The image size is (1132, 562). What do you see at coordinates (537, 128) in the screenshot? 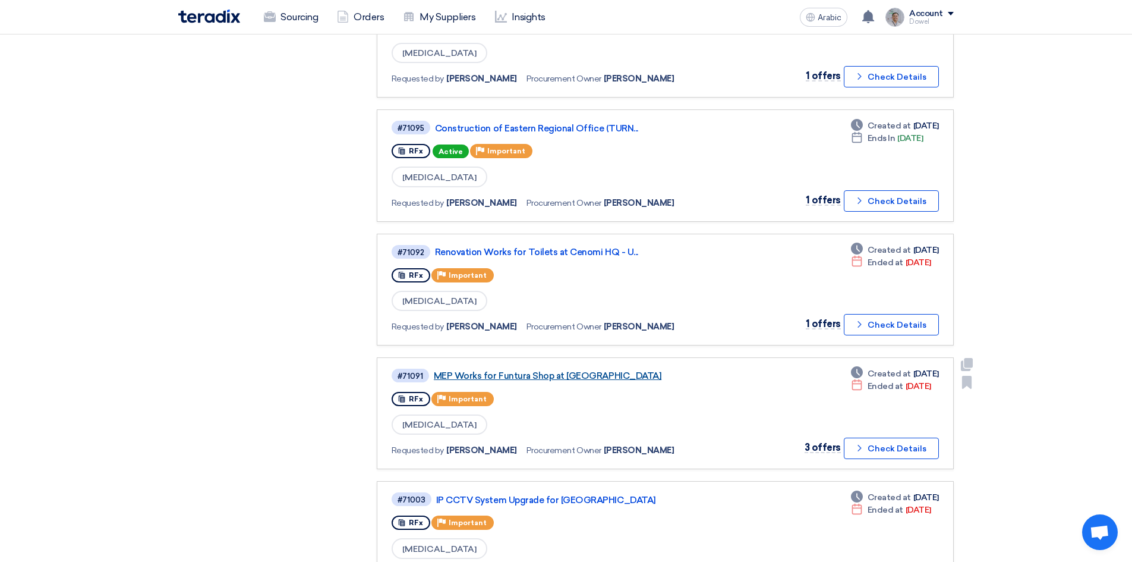
I see `font: Construction of Eastern Regional Office (TURN...` at bounding box center [537, 128].